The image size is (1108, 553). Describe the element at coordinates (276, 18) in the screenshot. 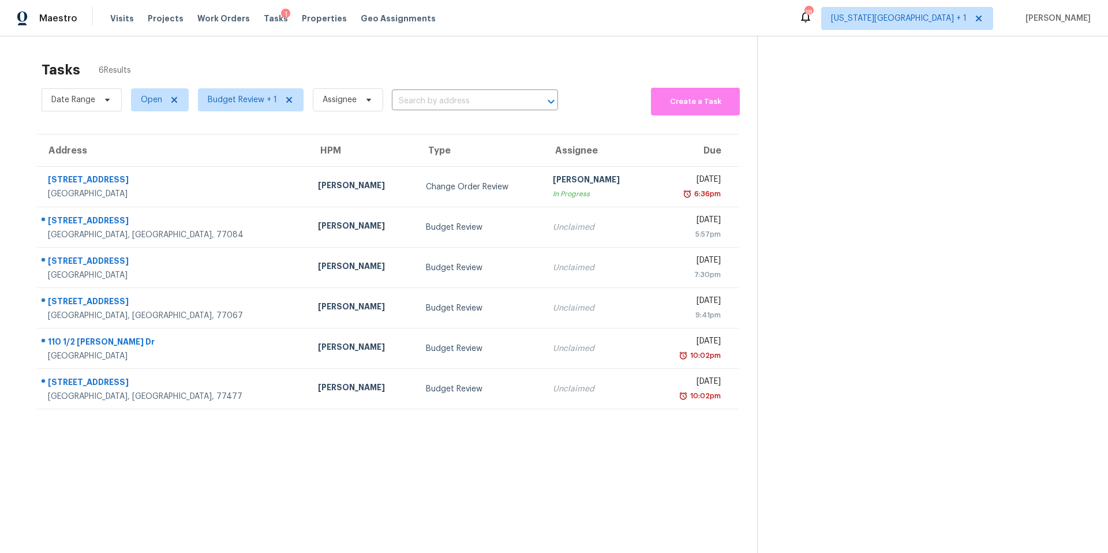

I see `span: Tasks` at that location.